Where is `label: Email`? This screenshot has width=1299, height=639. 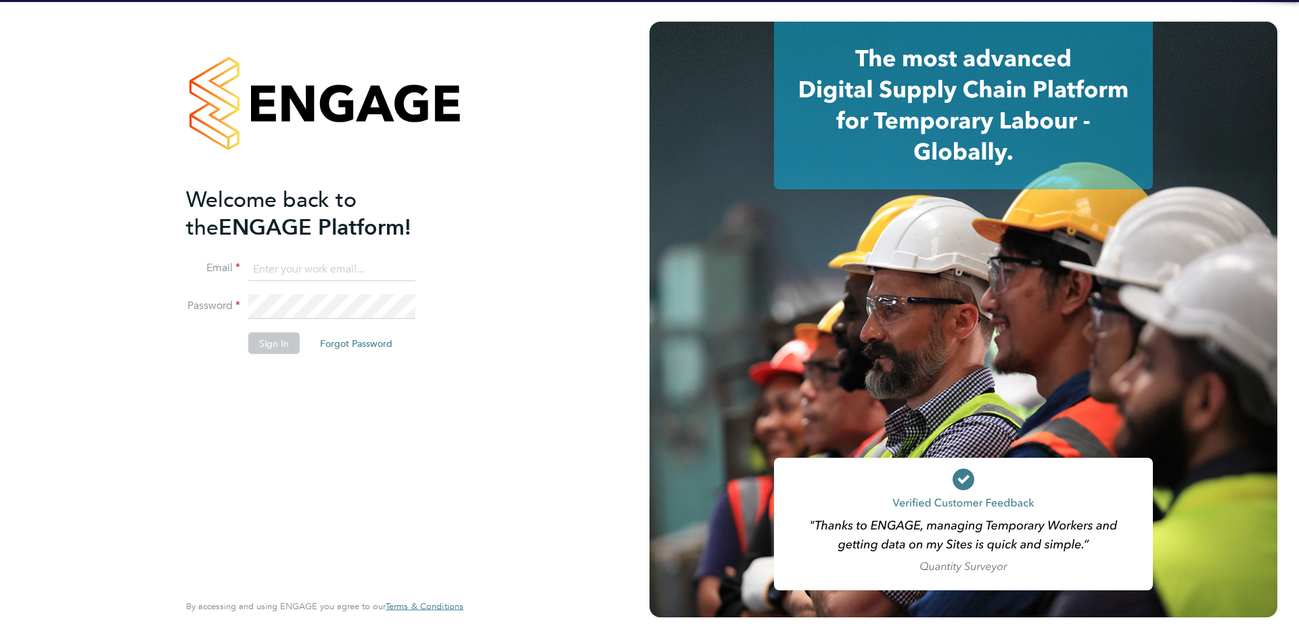 label: Email is located at coordinates (213, 268).